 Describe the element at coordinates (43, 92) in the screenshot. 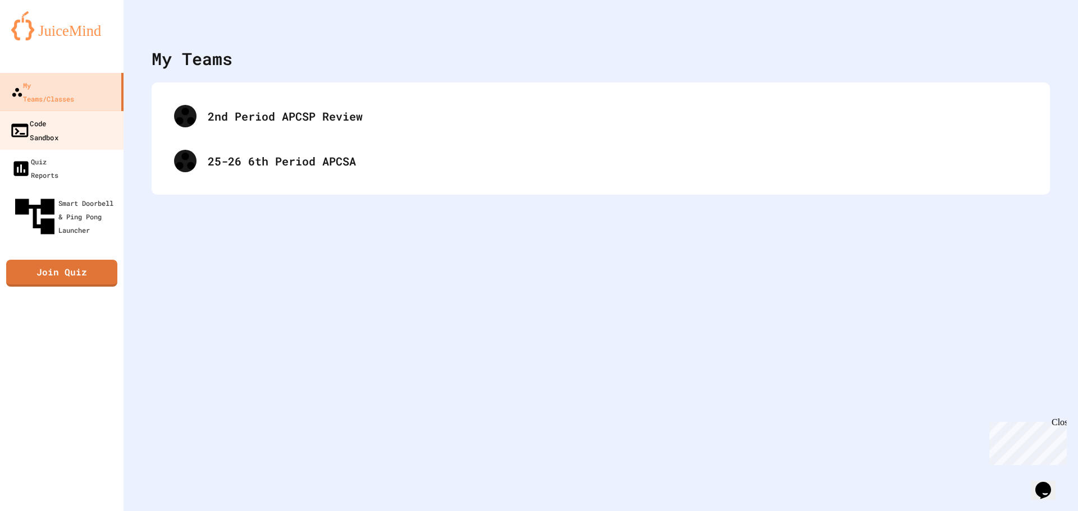

I see `div: My Teams/Classes` at that location.